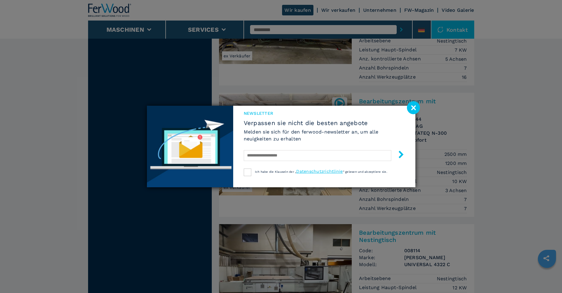 The width and height of the screenshot is (562, 293). I want to click on span: Datenschutzrichtlinie, so click(320, 171).